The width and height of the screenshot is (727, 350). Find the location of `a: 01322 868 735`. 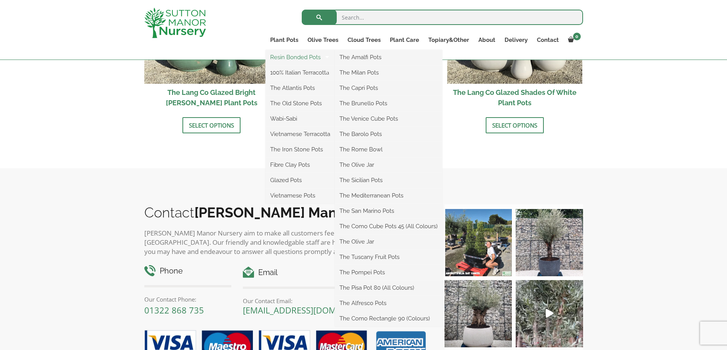

a: 01322 868 735 is located at coordinates (174, 310).